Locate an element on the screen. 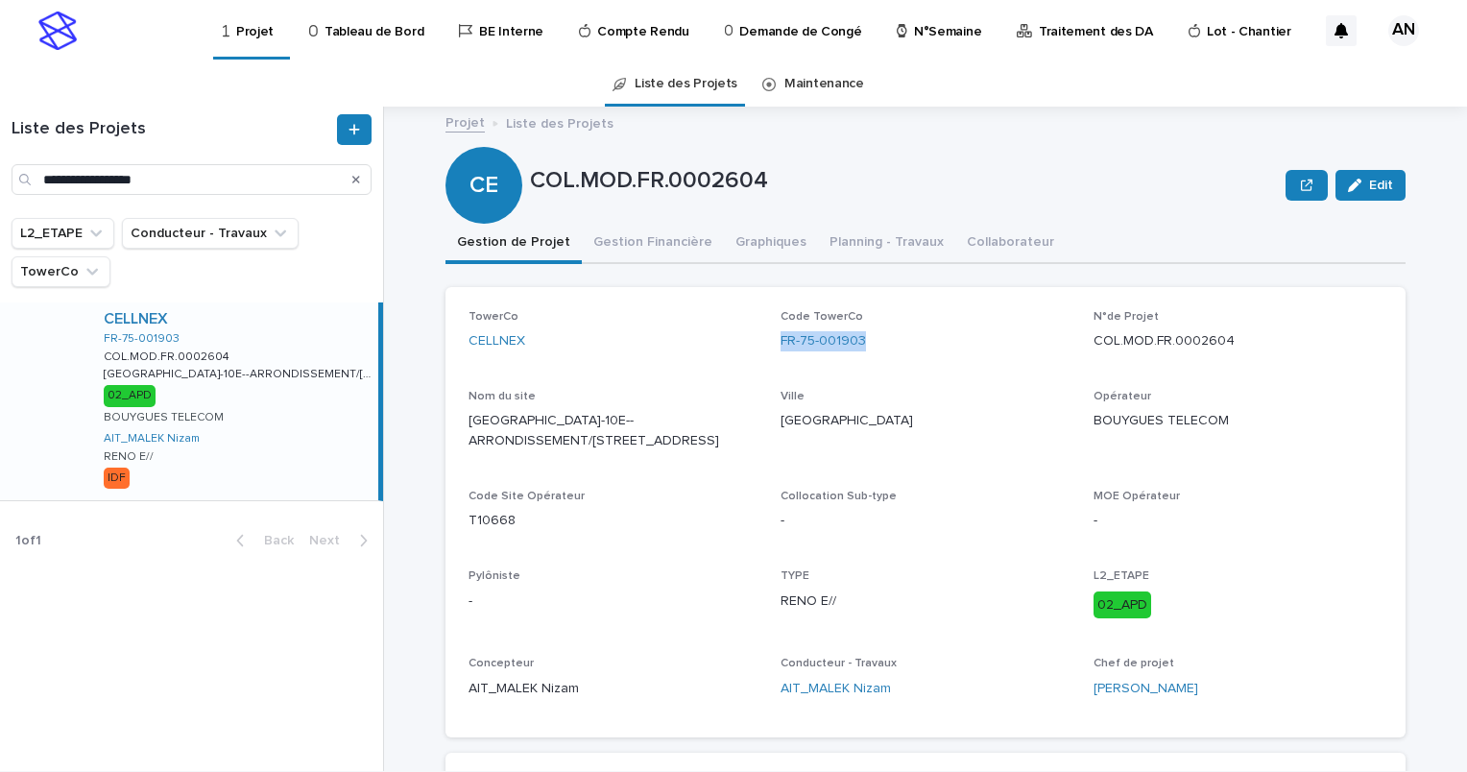 The width and height of the screenshot is (1467, 772). span: TowerCo is located at coordinates (493, 317).